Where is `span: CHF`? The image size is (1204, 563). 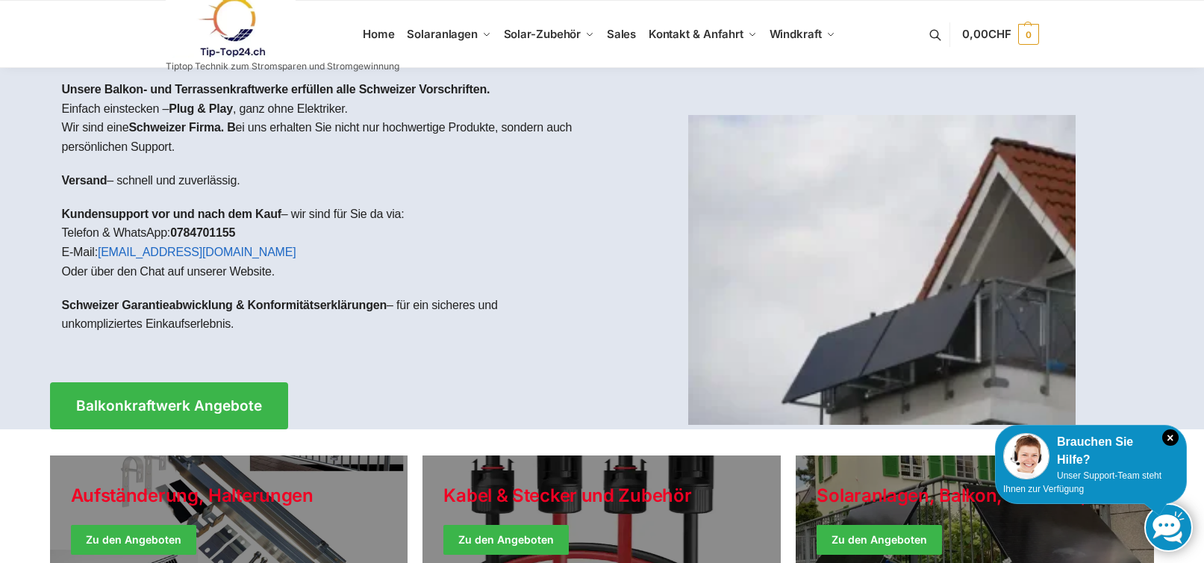 span: CHF is located at coordinates (999, 34).